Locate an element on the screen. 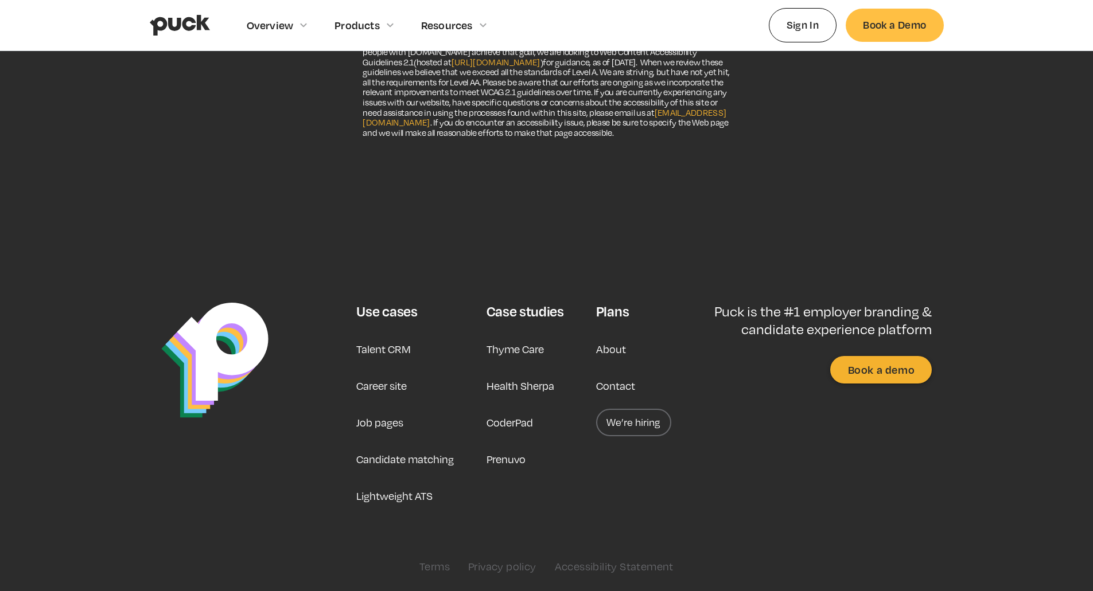 Image resolution: width=1093 pixels, height=591 pixels. a: Talent CRM is located at coordinates (383, 349).